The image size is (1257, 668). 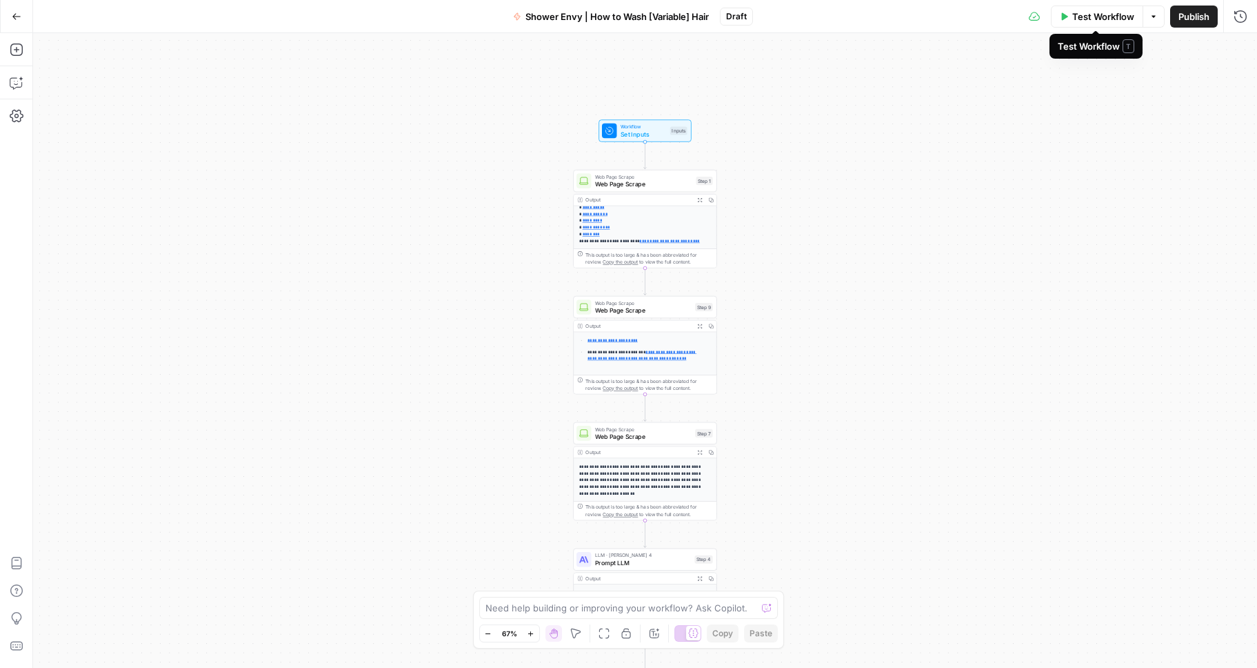 I want to click on button: Copy, so click(x=723, y=633).